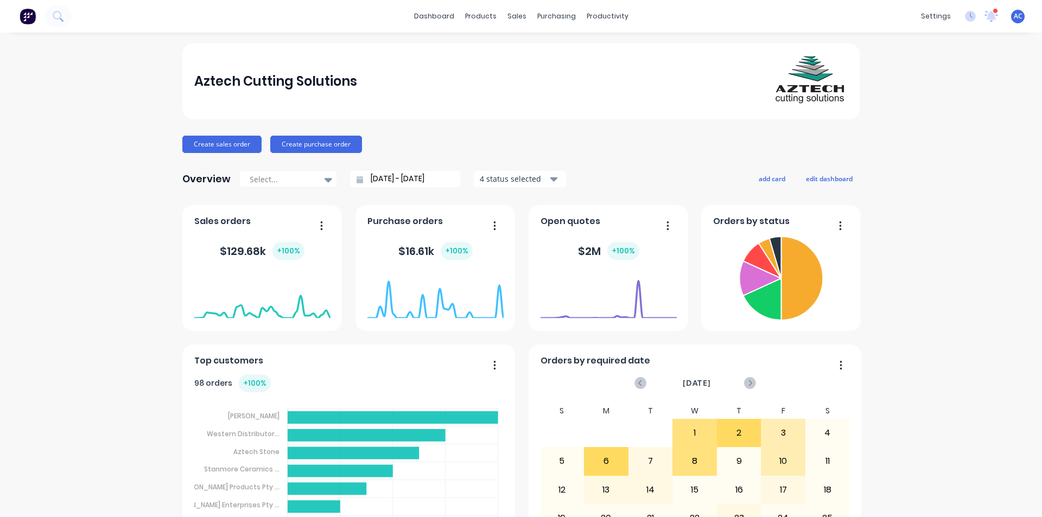 The image size is (1042, 517). Describe the element at coordinates (435, 251) in the screenshot. I see `div: $ 16.61k` at that location.